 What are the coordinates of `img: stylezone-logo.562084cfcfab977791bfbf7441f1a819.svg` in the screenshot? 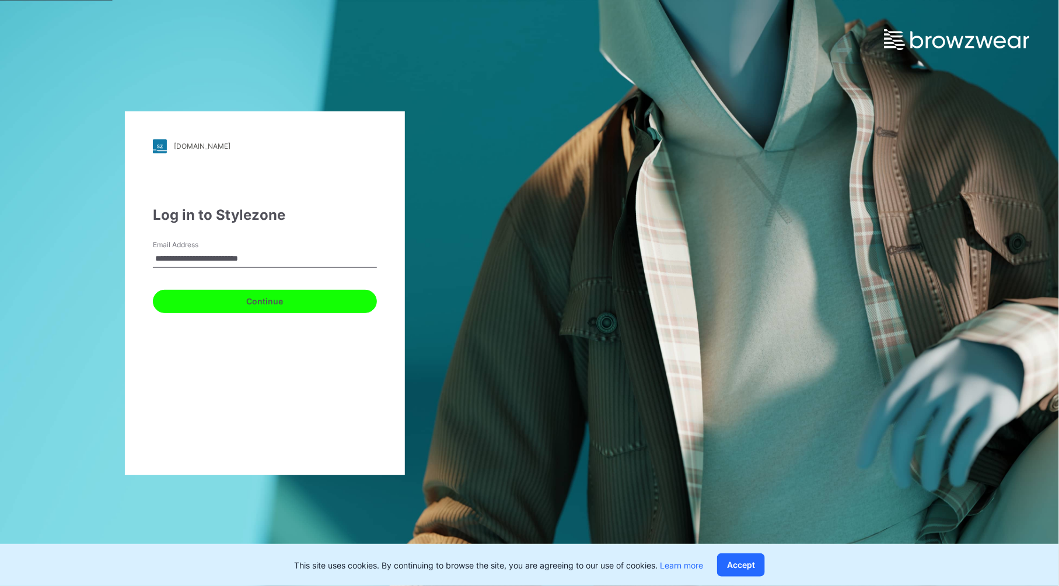 It's located at (160, 146).